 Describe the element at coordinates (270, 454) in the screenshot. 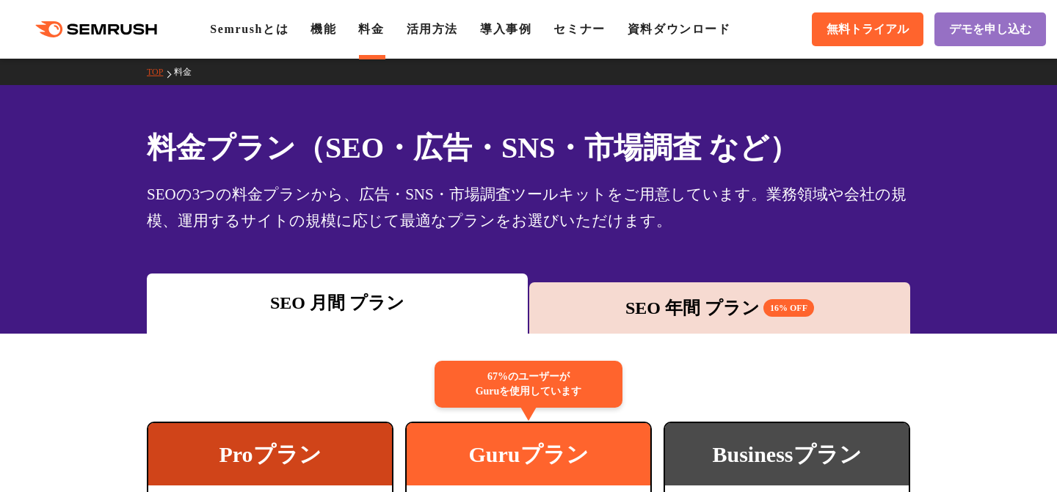

I see `div: Proプラン` at that location.